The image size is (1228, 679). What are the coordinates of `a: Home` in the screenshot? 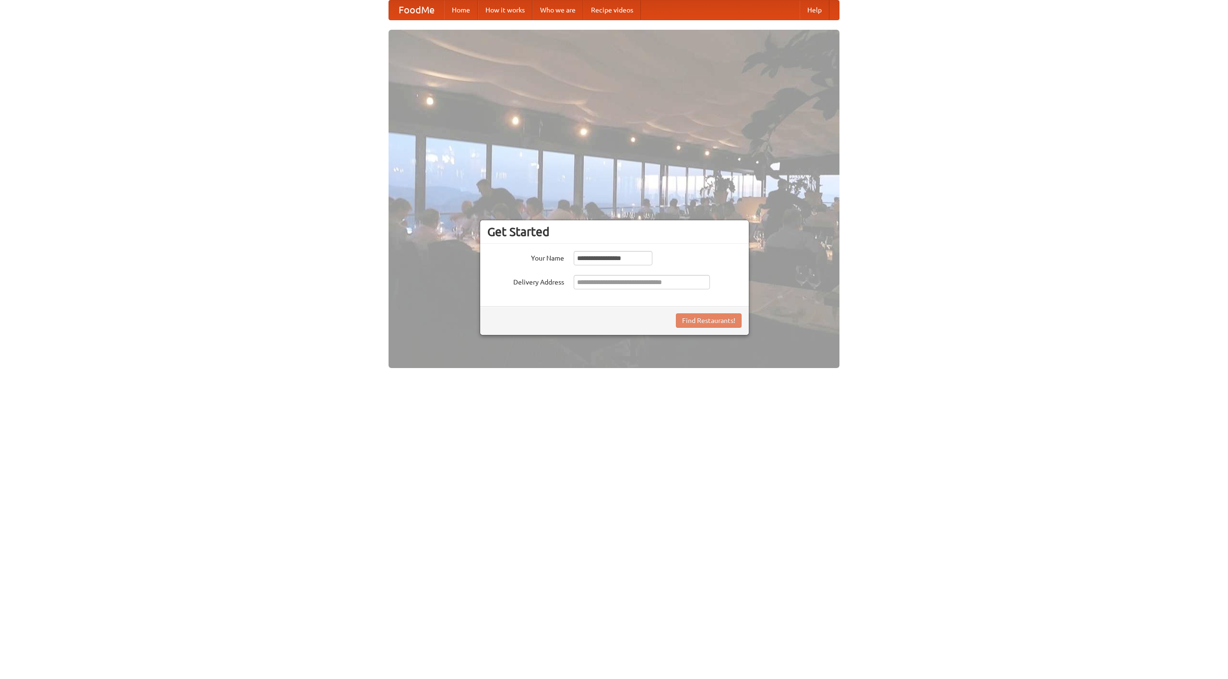 It's located at (461, 10).